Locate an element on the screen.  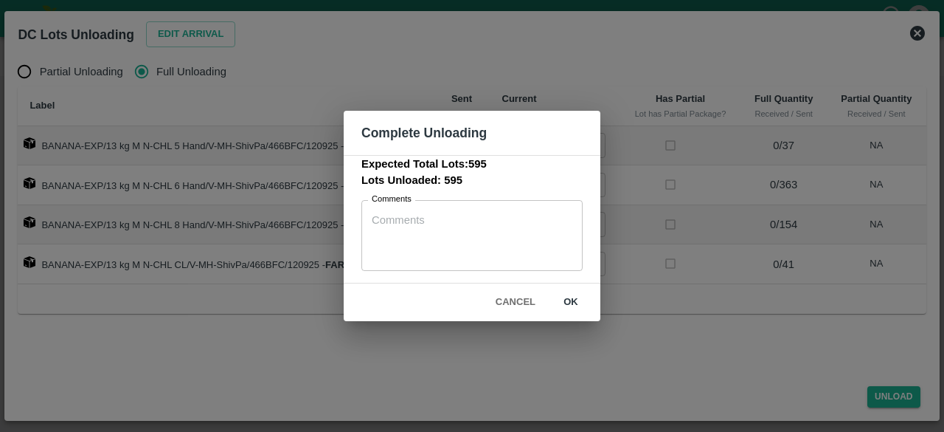
b: Expected Total Lots: 595 is located at coordinates (424, 164).